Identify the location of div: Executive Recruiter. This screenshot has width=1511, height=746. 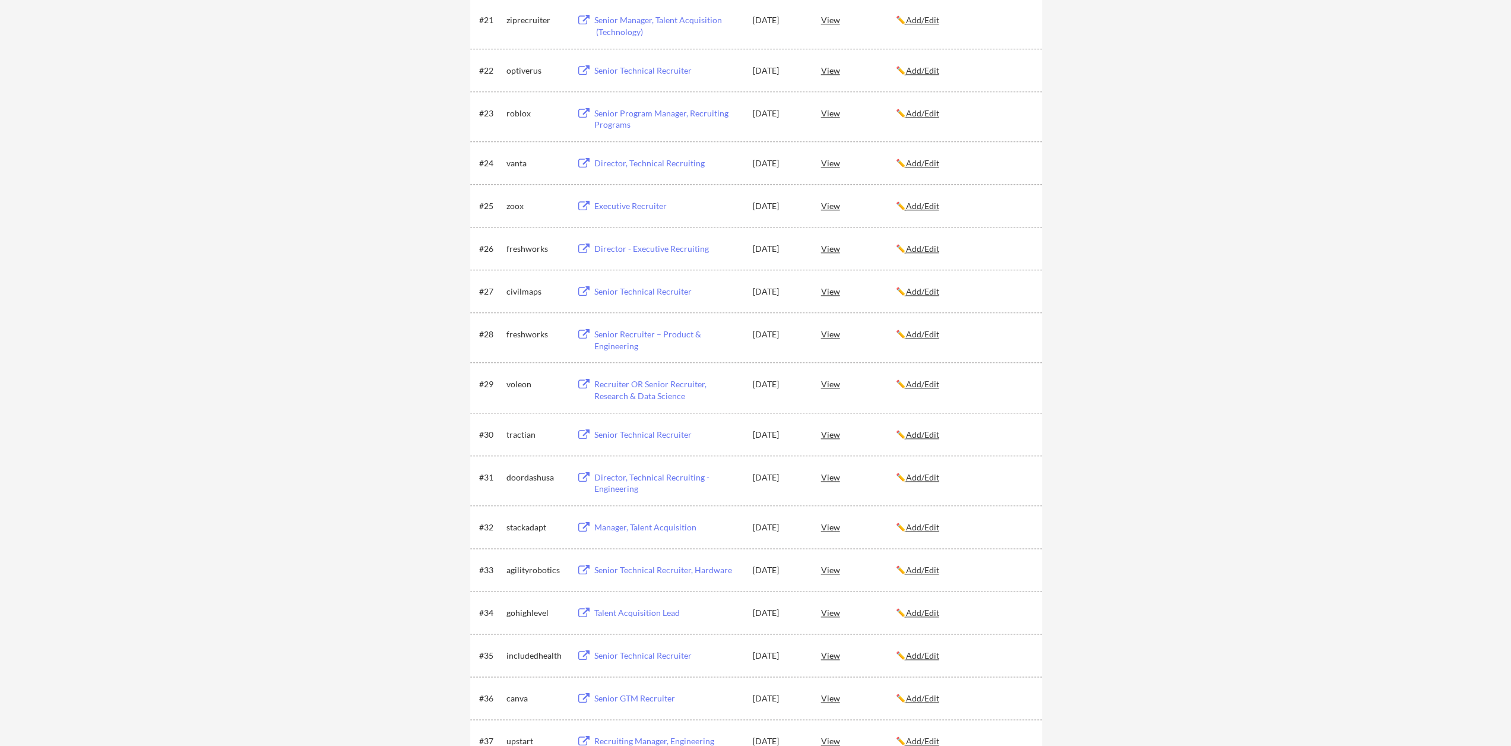
(668, 206).